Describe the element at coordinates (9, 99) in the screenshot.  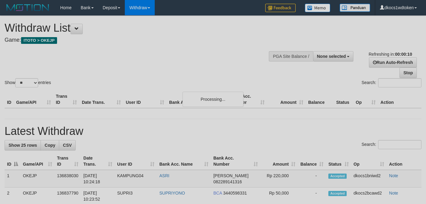
I see `th: ID` at that location.